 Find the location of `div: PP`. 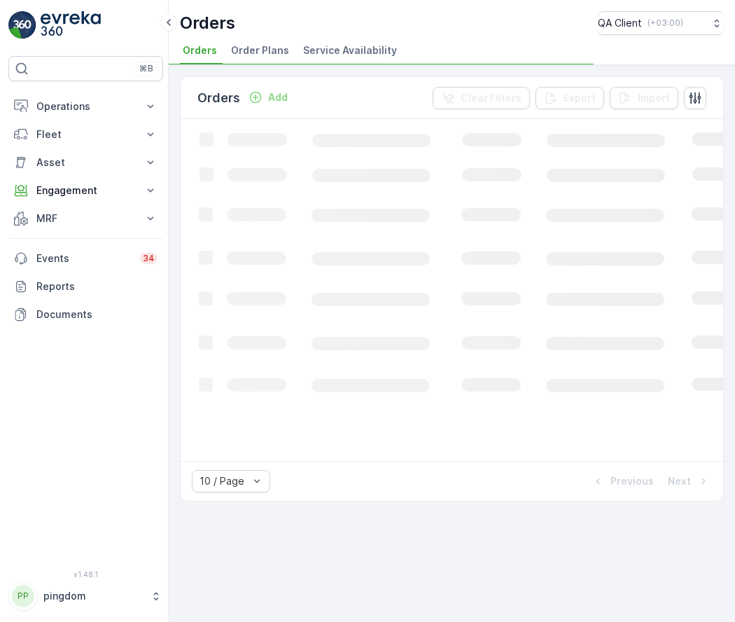

div: PP is located at coordinates (23, 596).